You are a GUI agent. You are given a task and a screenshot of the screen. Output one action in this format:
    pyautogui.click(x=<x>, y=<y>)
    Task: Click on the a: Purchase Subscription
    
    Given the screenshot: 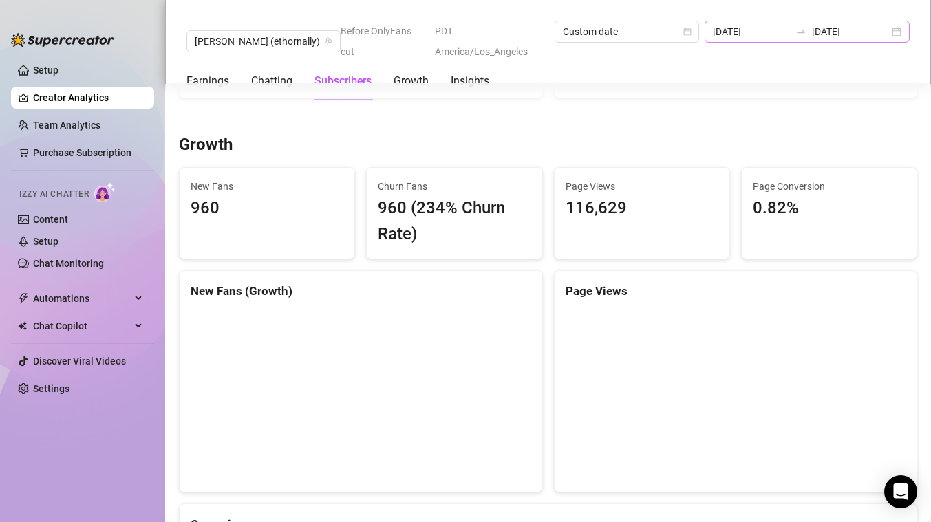 What is the action you would take?
    pyautogui.click(x=88, y=153)
    